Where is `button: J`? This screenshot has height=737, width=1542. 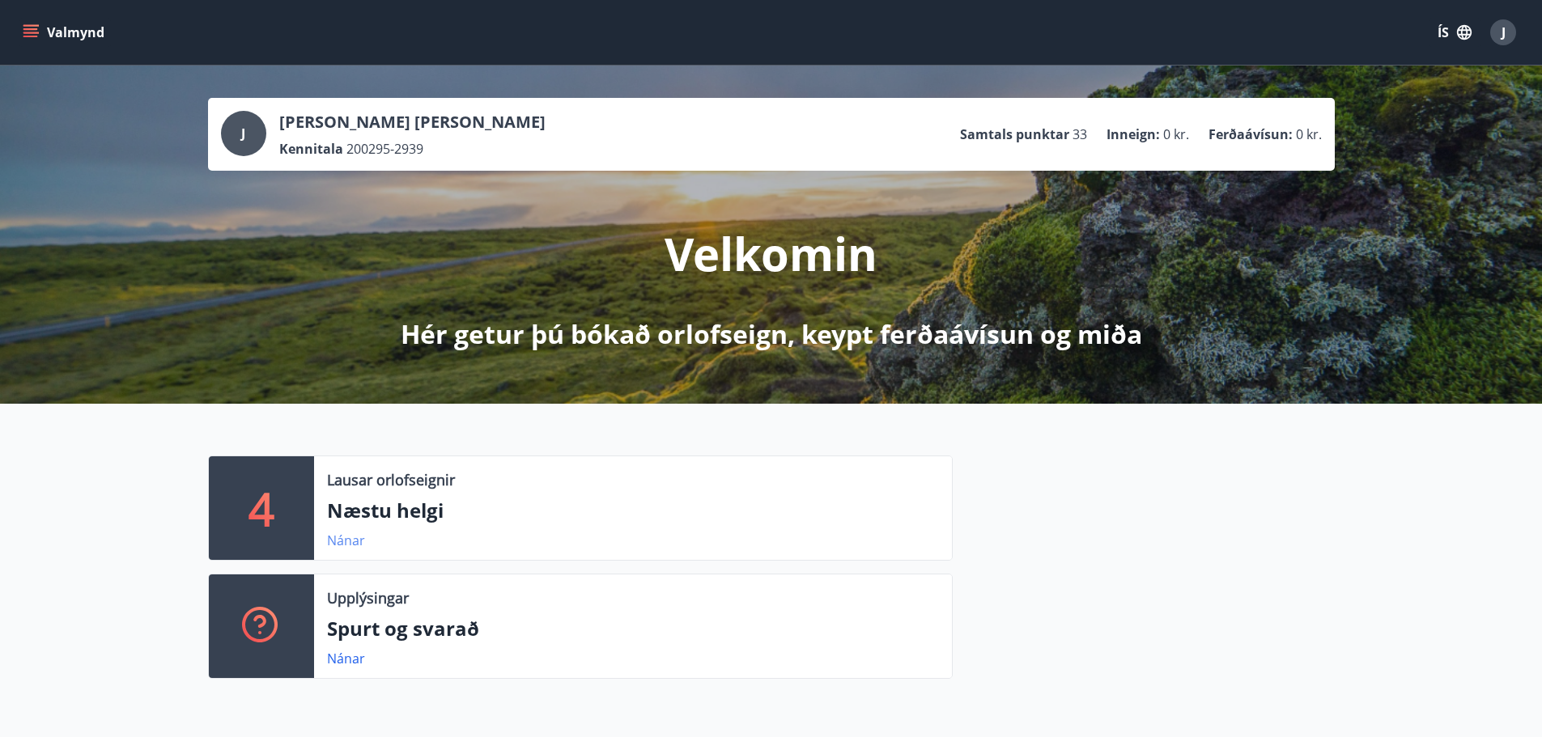
button: J is located at coordinates (1503, 32).